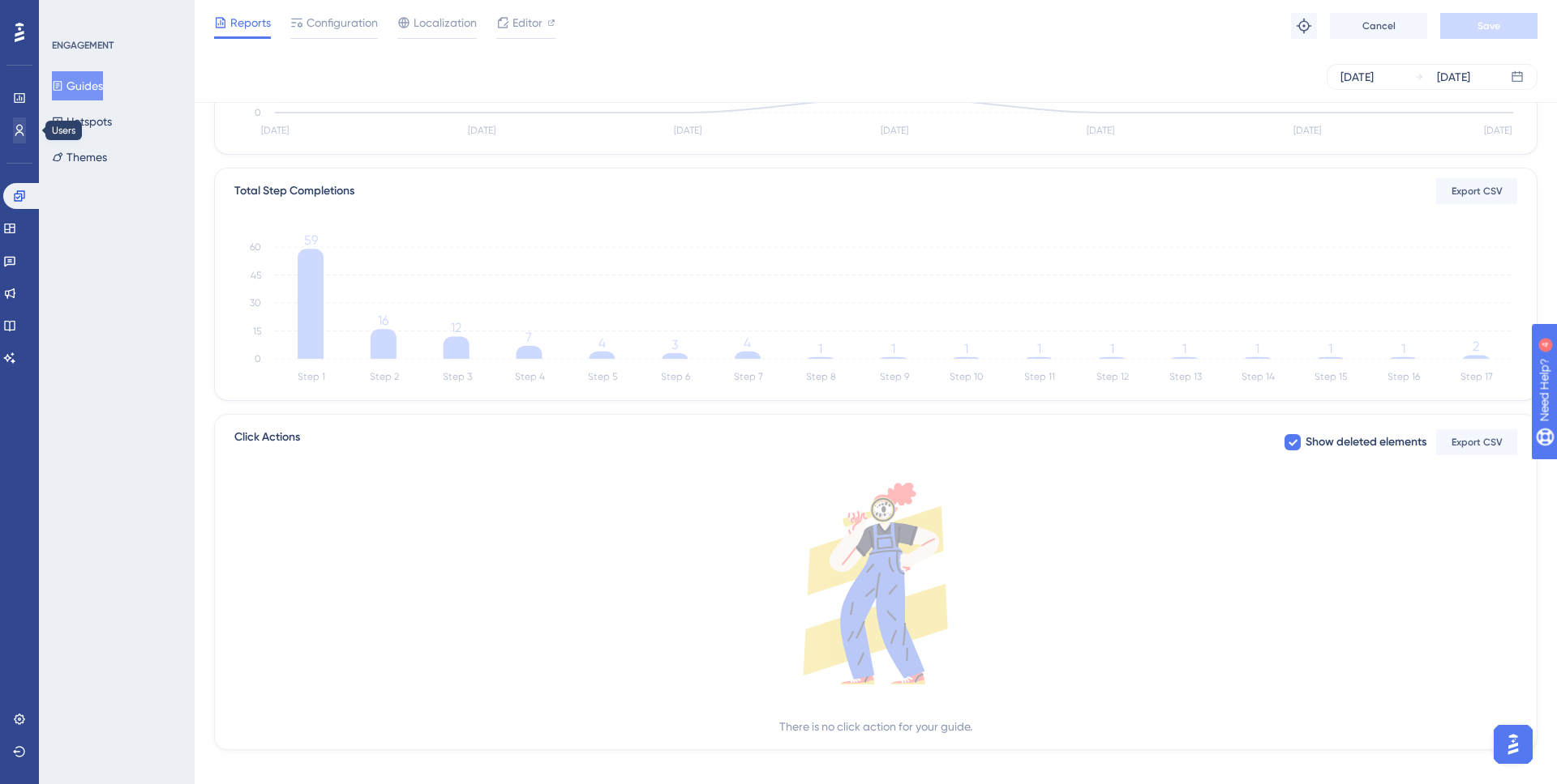  What do you see at coordinates (1112, 377) in the screenshot?
I see `tspan: Step 12` at bounding box center [1112, 377].